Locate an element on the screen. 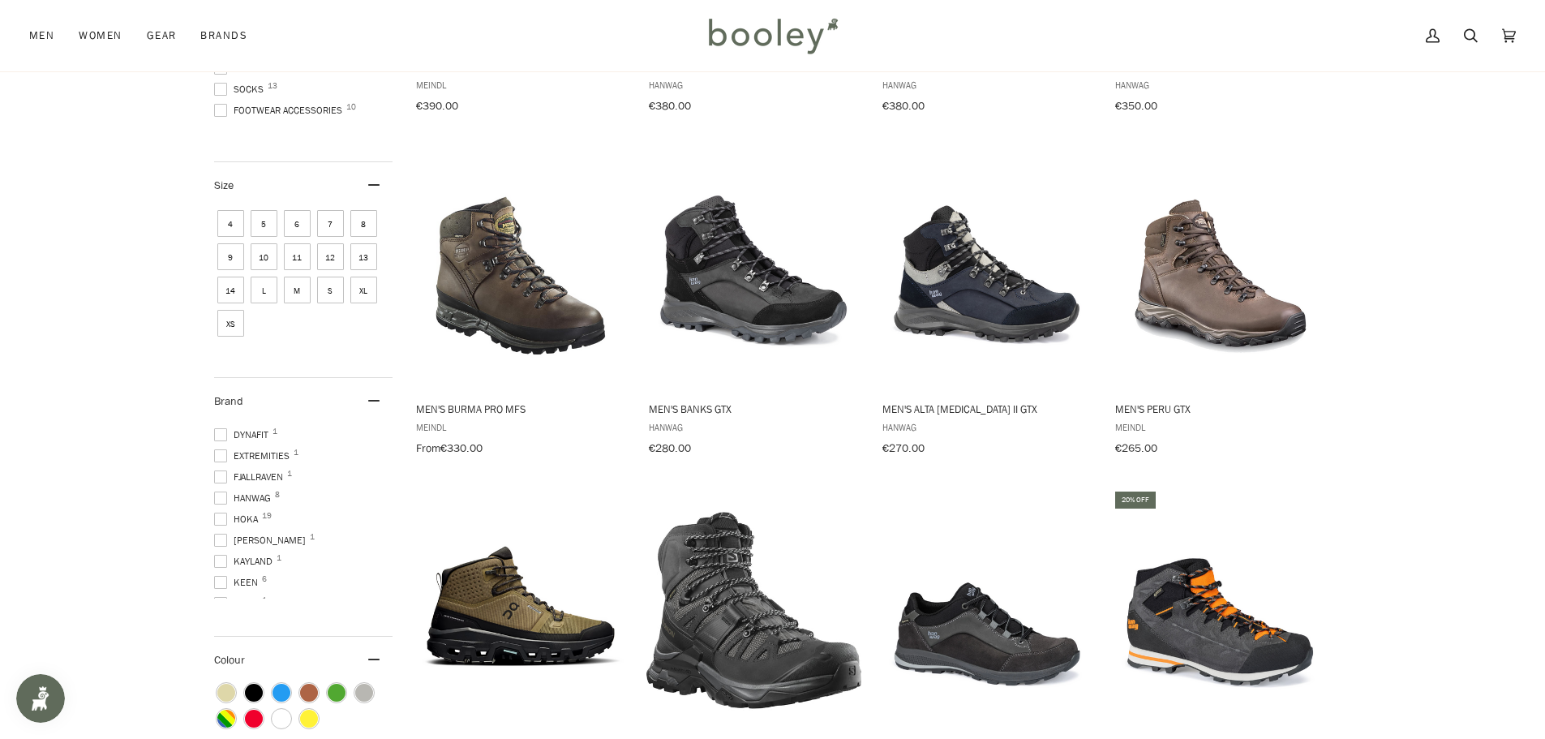 This screenshot has height=739, width=1545. span: 13 is located at coordinates (273, 86).